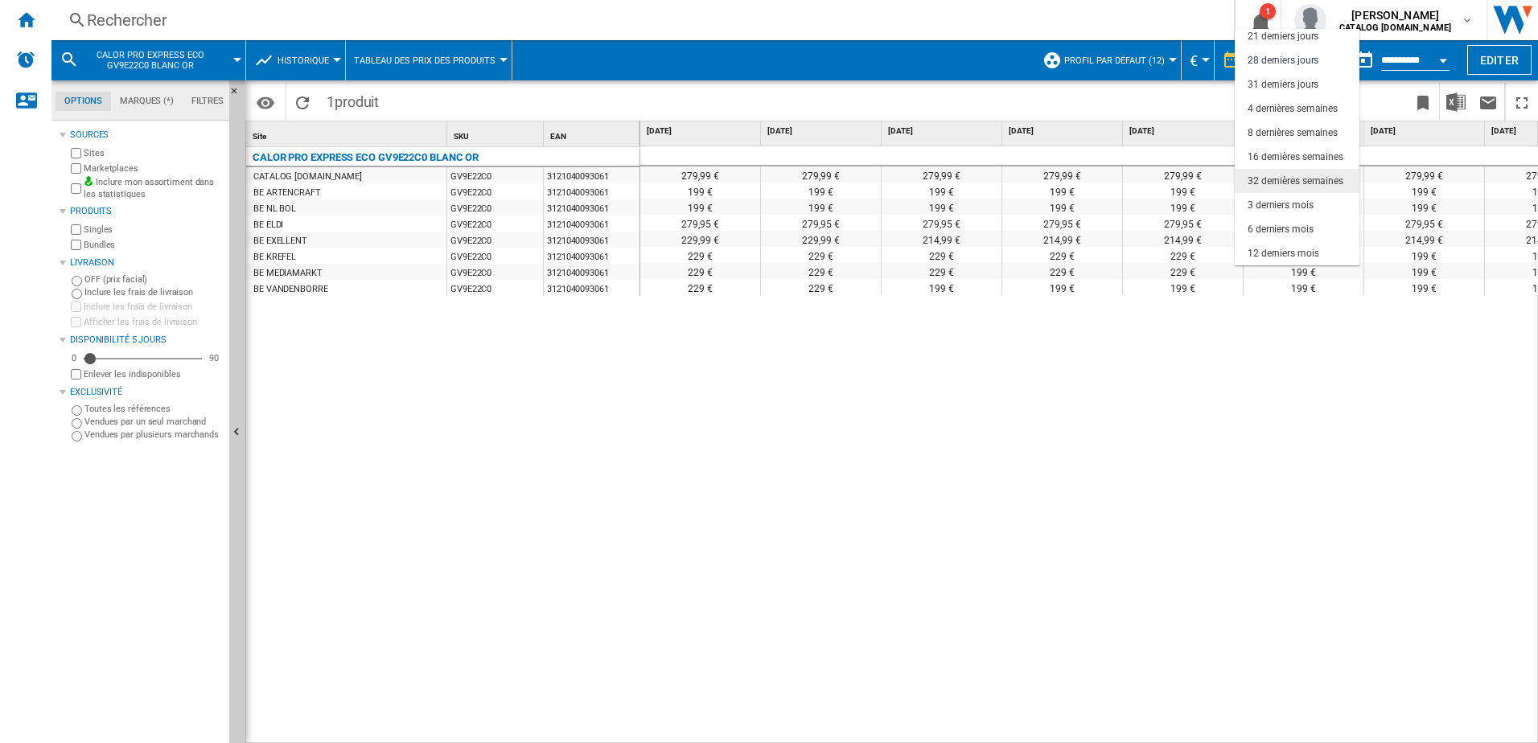  What do you see at coordinates (1283, 36) in the screenshot?
I see `div: 21 derniers jours` at bounding box center [1283, 36].